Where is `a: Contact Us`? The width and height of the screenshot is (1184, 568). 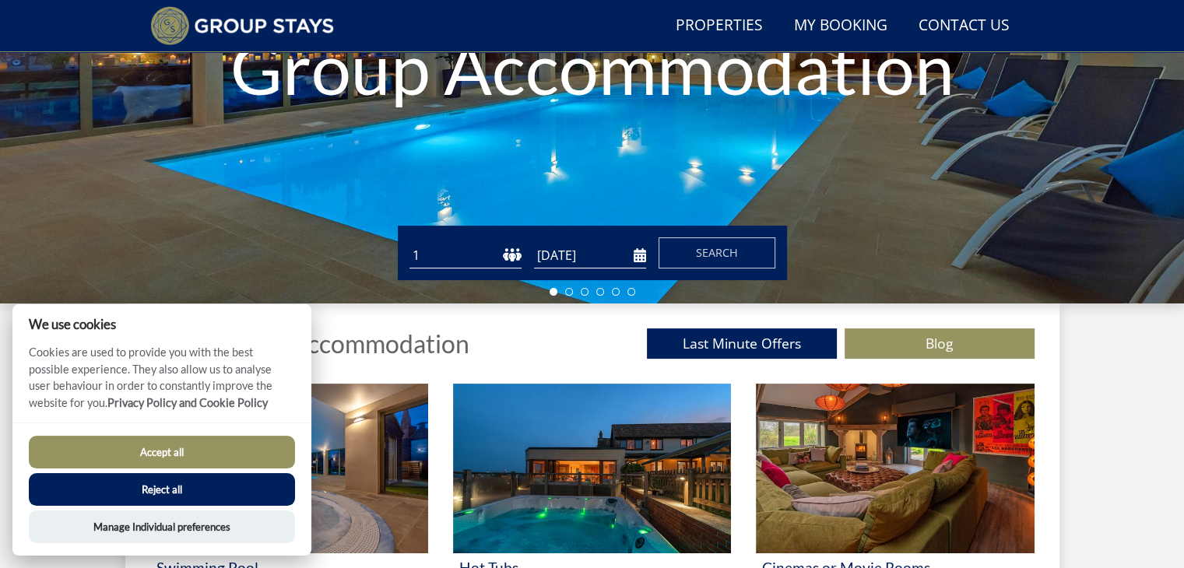
a: Contact Us is located at coordinates (963, 26).